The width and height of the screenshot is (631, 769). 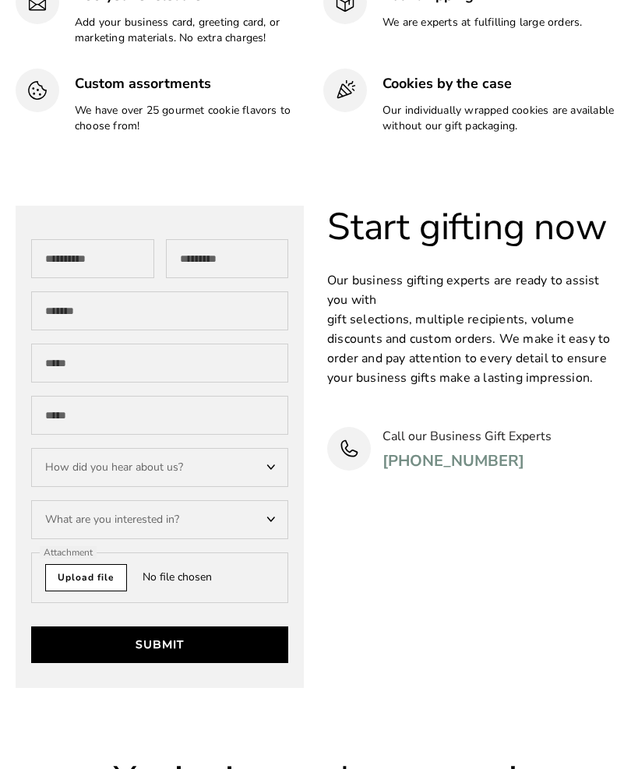 What do you see at coordinates (191, 30) in the screenshot?
I see `p: Add your business card, greeting card, or marketing materials. No extra charges!` at bounding box center [191, 30].